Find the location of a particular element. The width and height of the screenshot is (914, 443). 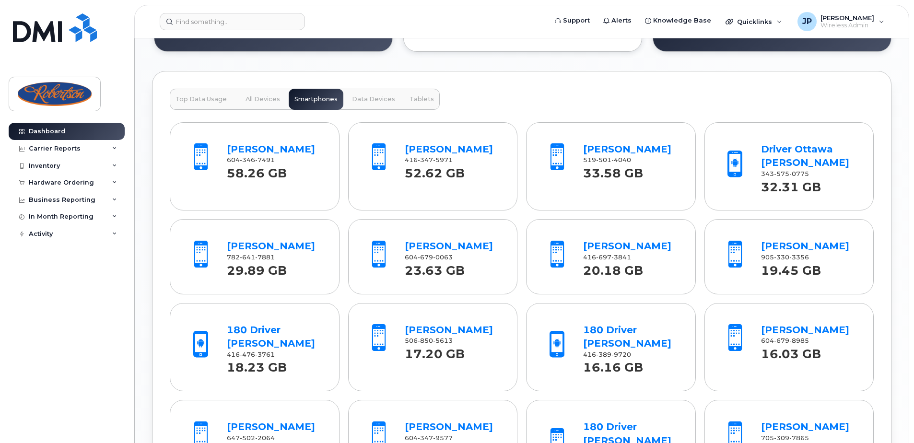

span: 7881 is located at coordinates (265, 257).